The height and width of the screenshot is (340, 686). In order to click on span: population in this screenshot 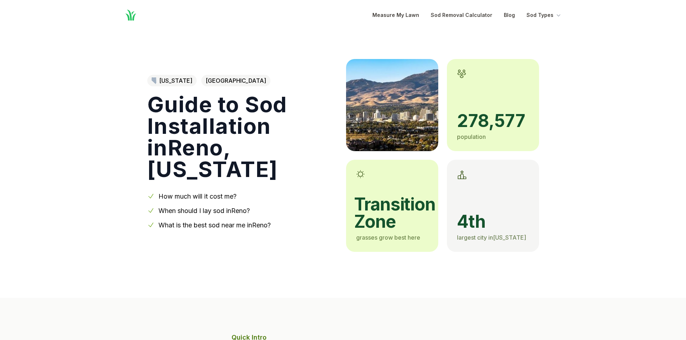, I will do `click(471, 137)`.